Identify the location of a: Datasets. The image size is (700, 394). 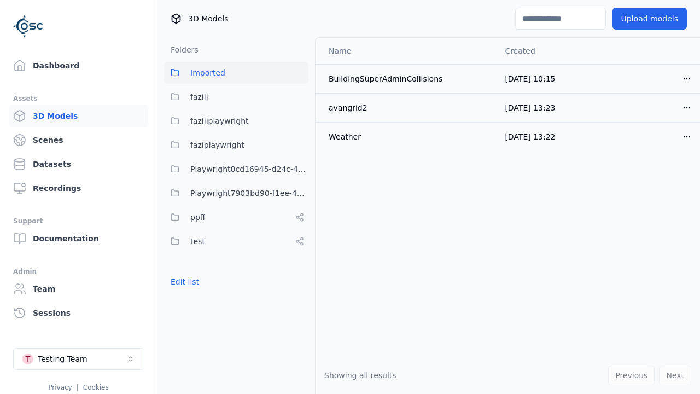
(78, 164).